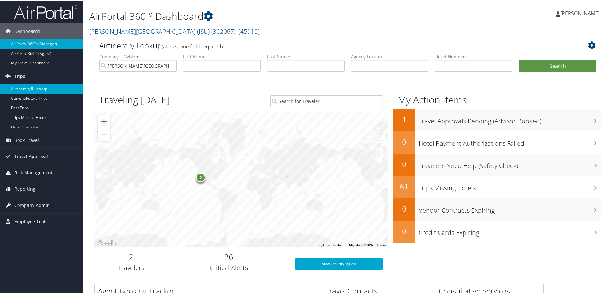 This screenshot has height=293, width=610. What do you see at coordinates (46, 11) in the screenshot?
I see `img: airportal-logo.png` at bounding box center [46, 11].